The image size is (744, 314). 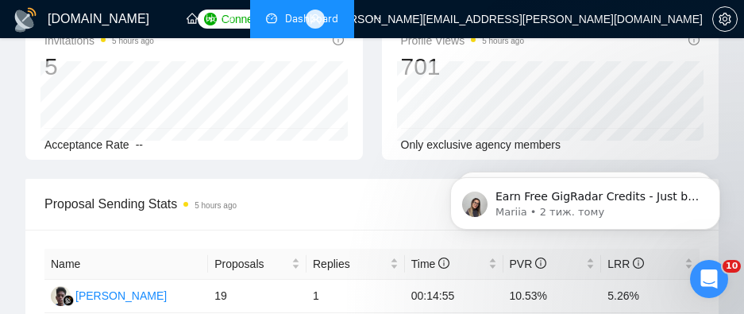 I want to click on span: Time, so click(x=430, y=264).